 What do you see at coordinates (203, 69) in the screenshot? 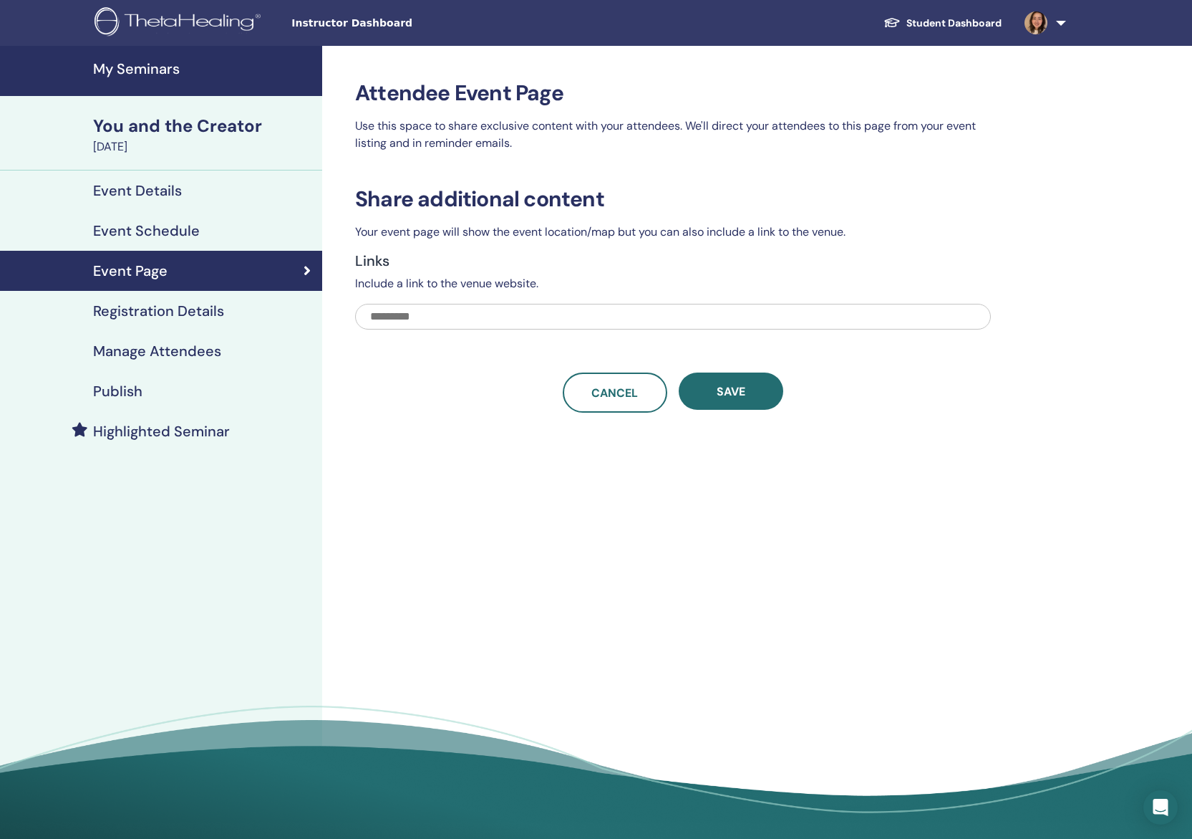
I see `h4: My Seminars` at bounding box center [203, 69].